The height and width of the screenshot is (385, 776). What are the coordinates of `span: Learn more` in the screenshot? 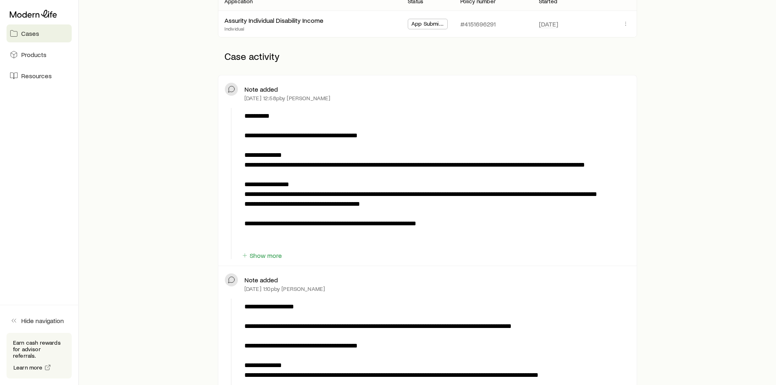 It's located at (28, 367).